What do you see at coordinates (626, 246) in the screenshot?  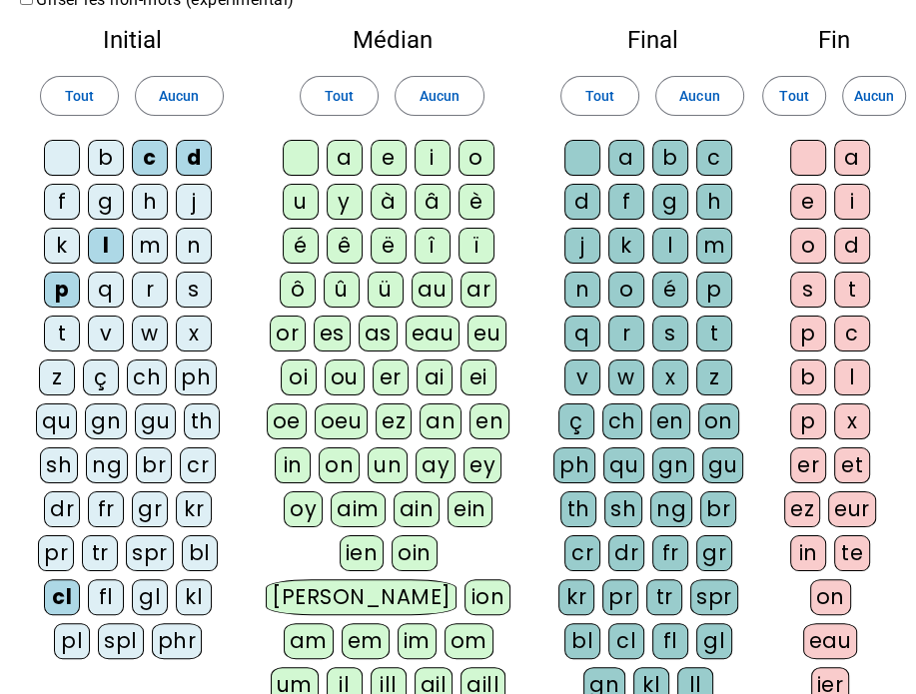 I see `div: k` at bounding box center [626, 246].